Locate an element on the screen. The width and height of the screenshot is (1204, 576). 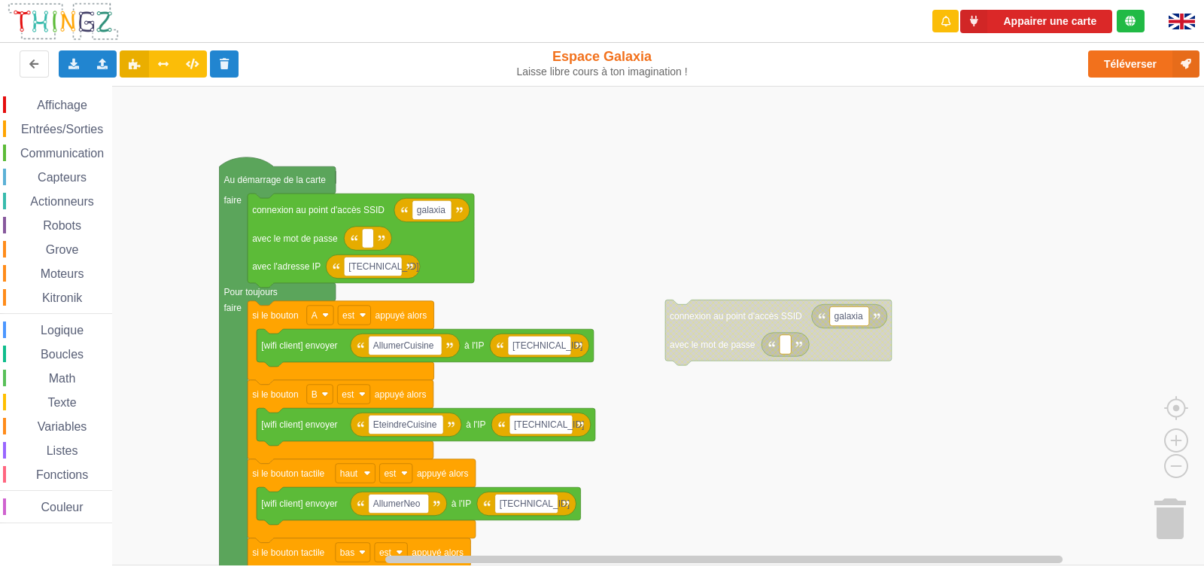
span: Entrées/Sorties is located at coordinates (62, 129).